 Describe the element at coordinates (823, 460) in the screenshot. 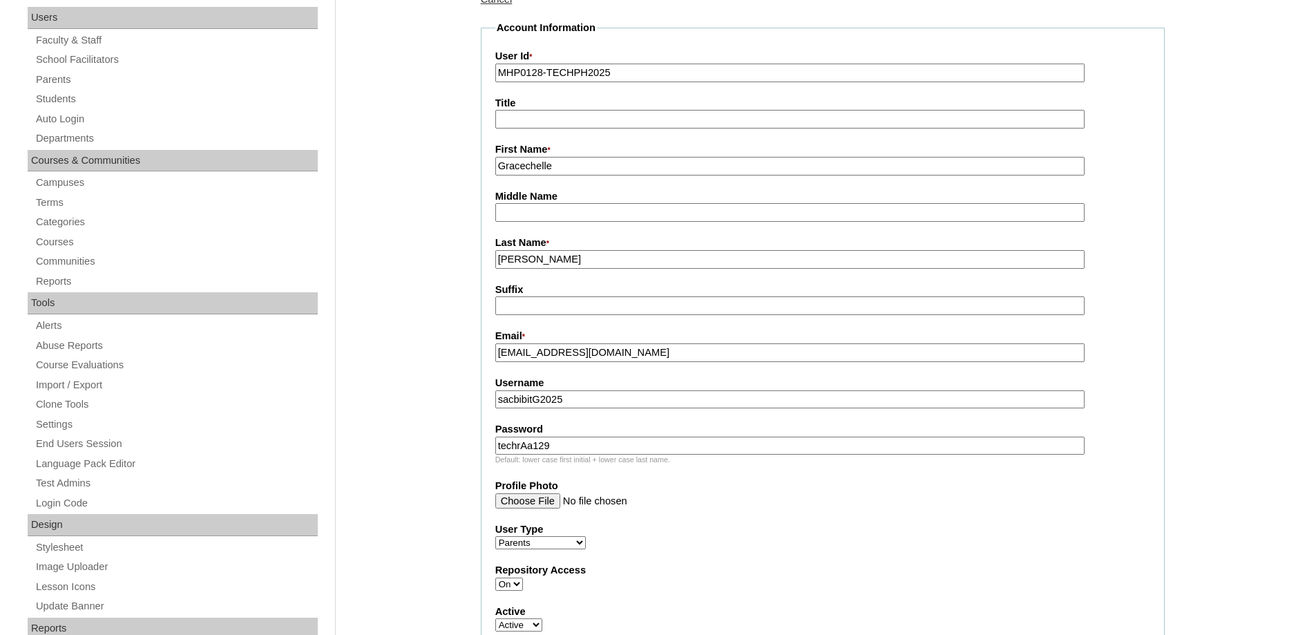

I see `div: Default: lower case first initial + lower case last name.` at that location.